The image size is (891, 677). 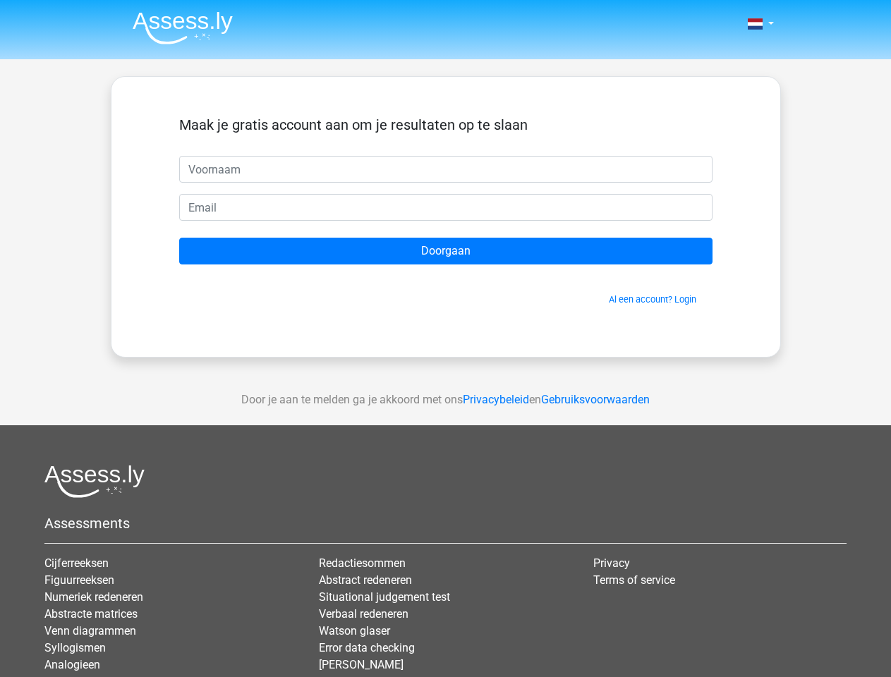 I want to click on a: Terms of service, so click(x=634, y=580).